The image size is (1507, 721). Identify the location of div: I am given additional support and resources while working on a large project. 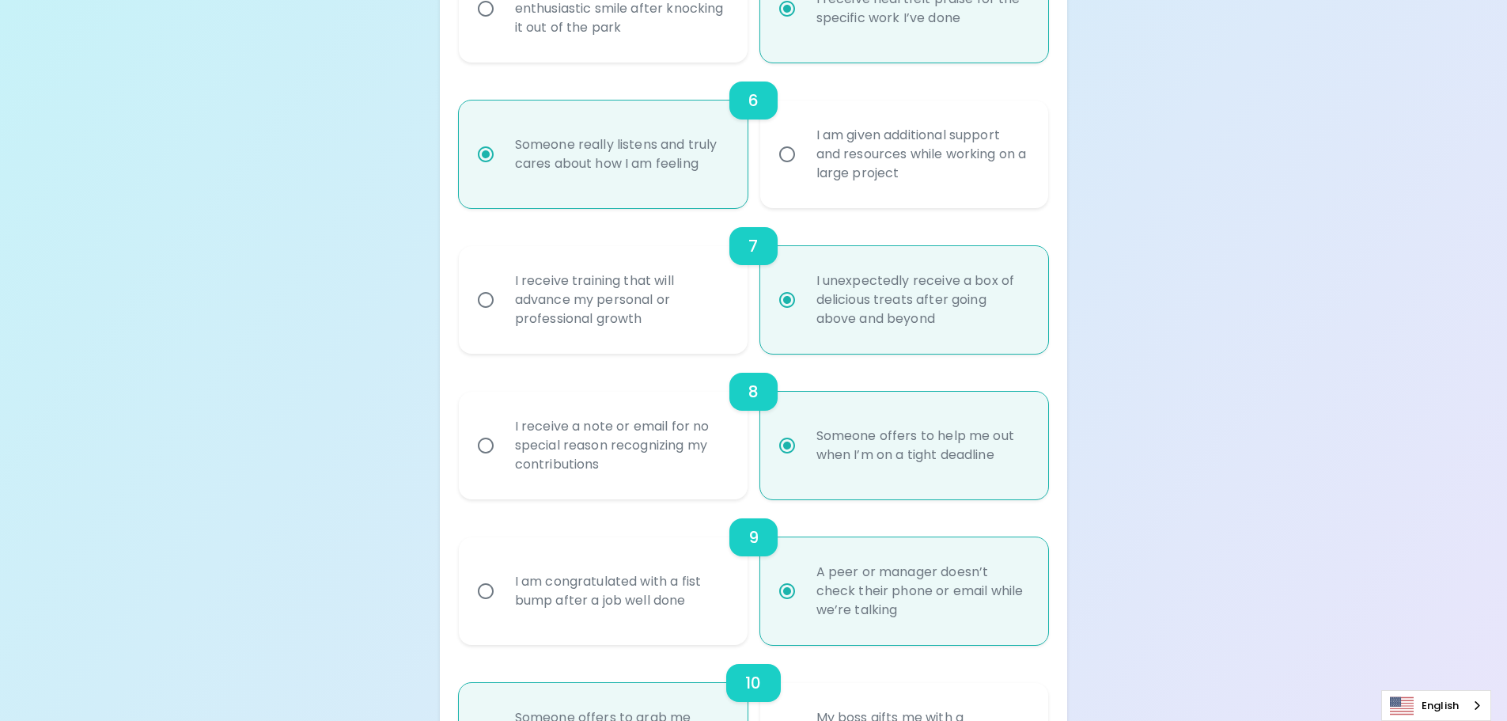
(922, 154).